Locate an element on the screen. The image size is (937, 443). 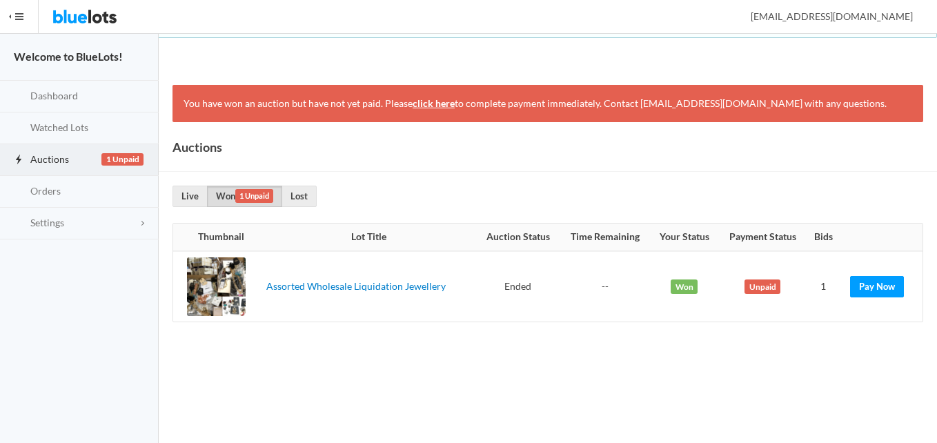
a: Live is located at coordinates (190, 196).